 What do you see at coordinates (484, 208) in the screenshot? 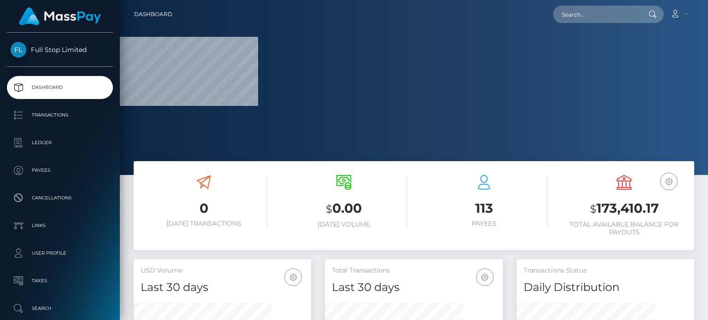
I see `h3: 113` at bounding box center [484, 208].